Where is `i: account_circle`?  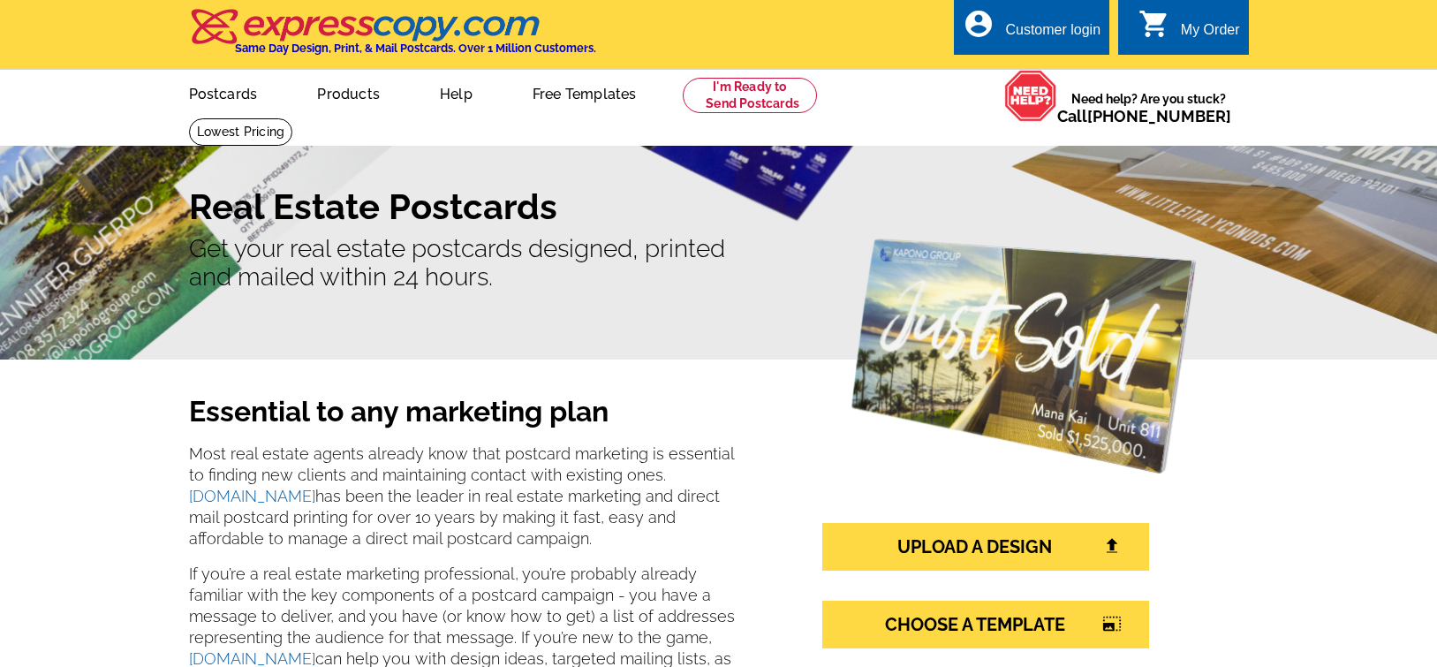 i: account_circle is located at coordinates (978, 24).